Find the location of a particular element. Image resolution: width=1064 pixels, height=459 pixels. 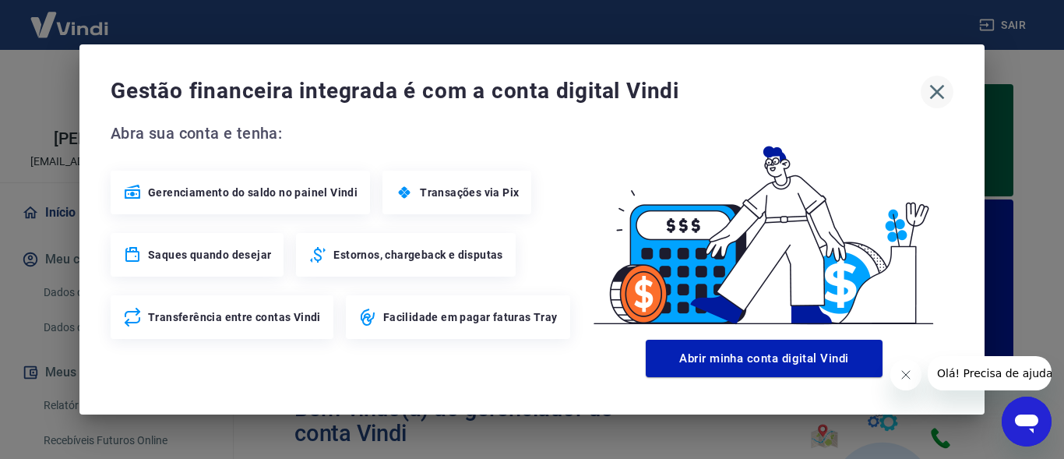

span: Transferência entre contas Vindi is located at coordinates (234, 317).